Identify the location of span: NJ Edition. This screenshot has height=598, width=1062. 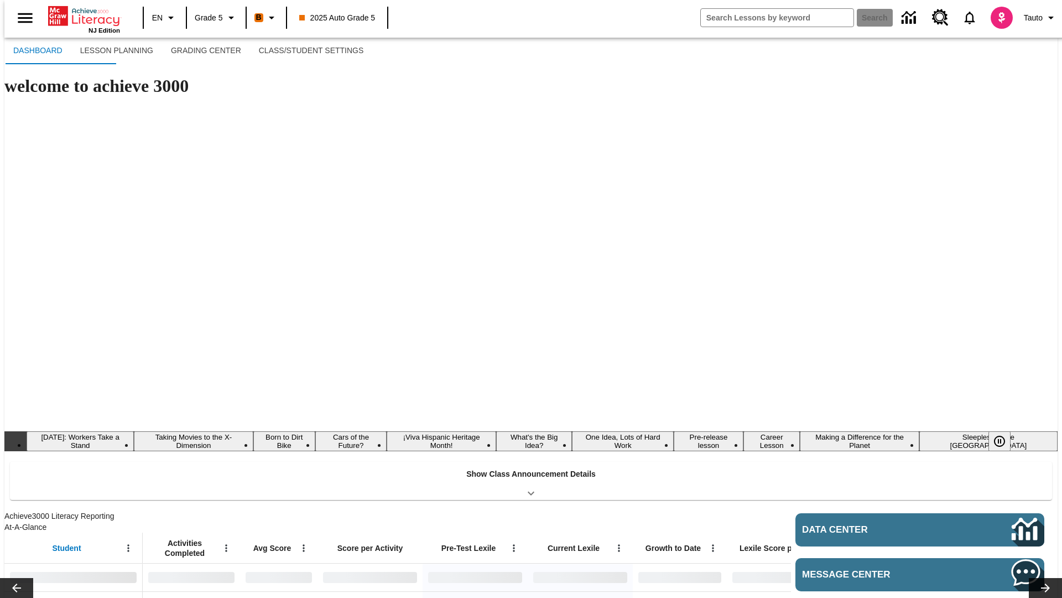
(104, 30).